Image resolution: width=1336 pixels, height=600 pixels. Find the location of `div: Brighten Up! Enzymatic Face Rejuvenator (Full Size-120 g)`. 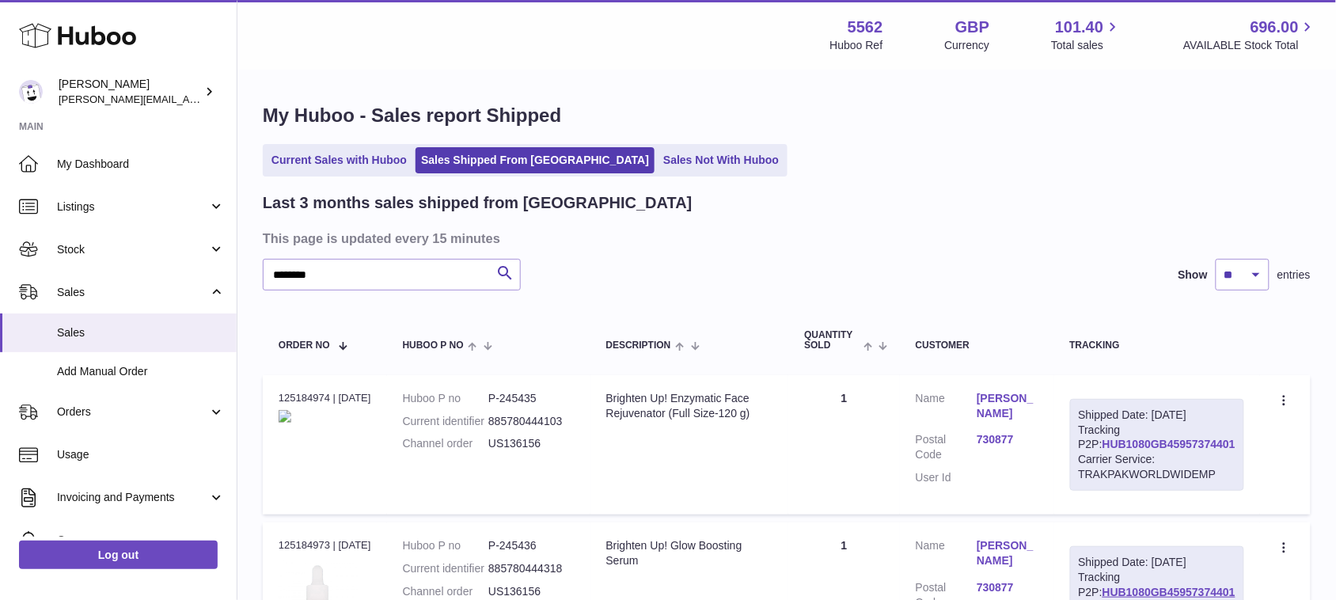

div: Brighten Up! Enzymatic Face Rejuvenator (Full Size-120 g) is located at coordinates (689, 406).